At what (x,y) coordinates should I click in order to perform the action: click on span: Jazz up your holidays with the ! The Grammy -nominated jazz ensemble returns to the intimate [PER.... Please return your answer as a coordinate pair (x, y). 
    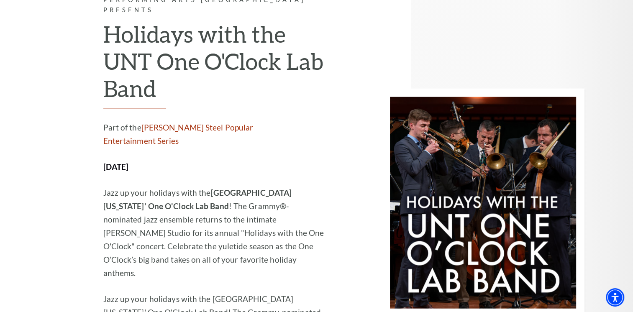
    Looking at the image, I should click on (214, 233).